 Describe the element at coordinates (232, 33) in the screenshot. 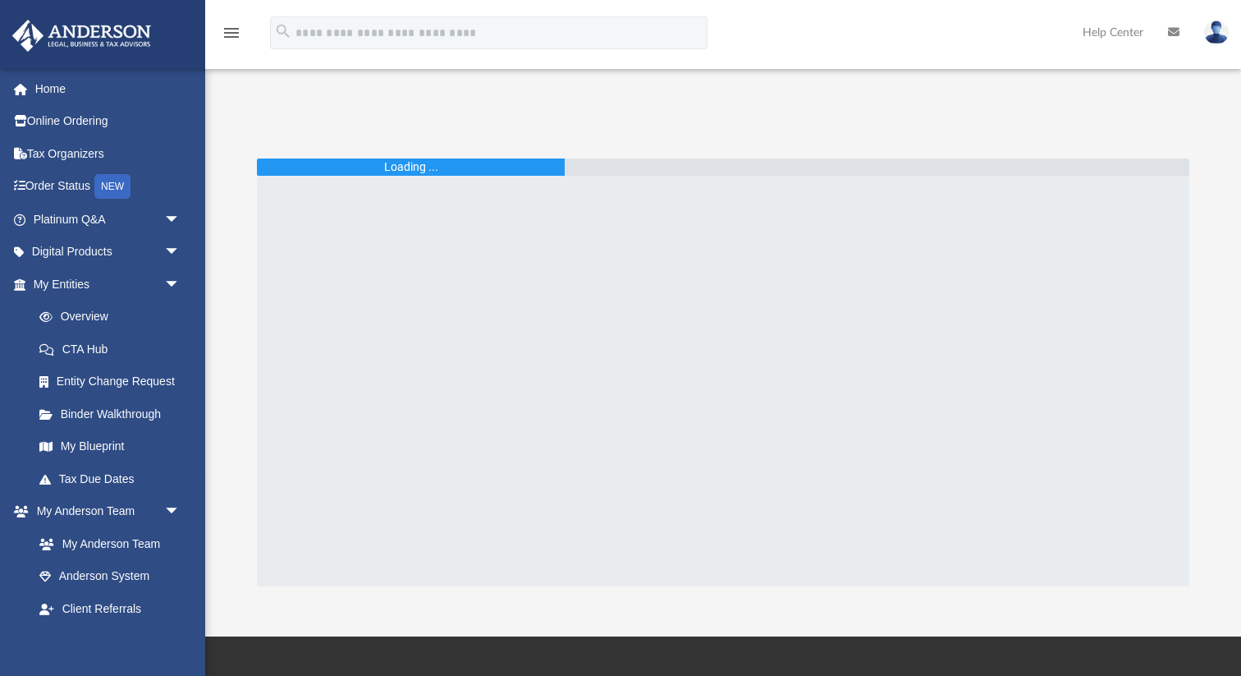

I see `i: menu` at that location.